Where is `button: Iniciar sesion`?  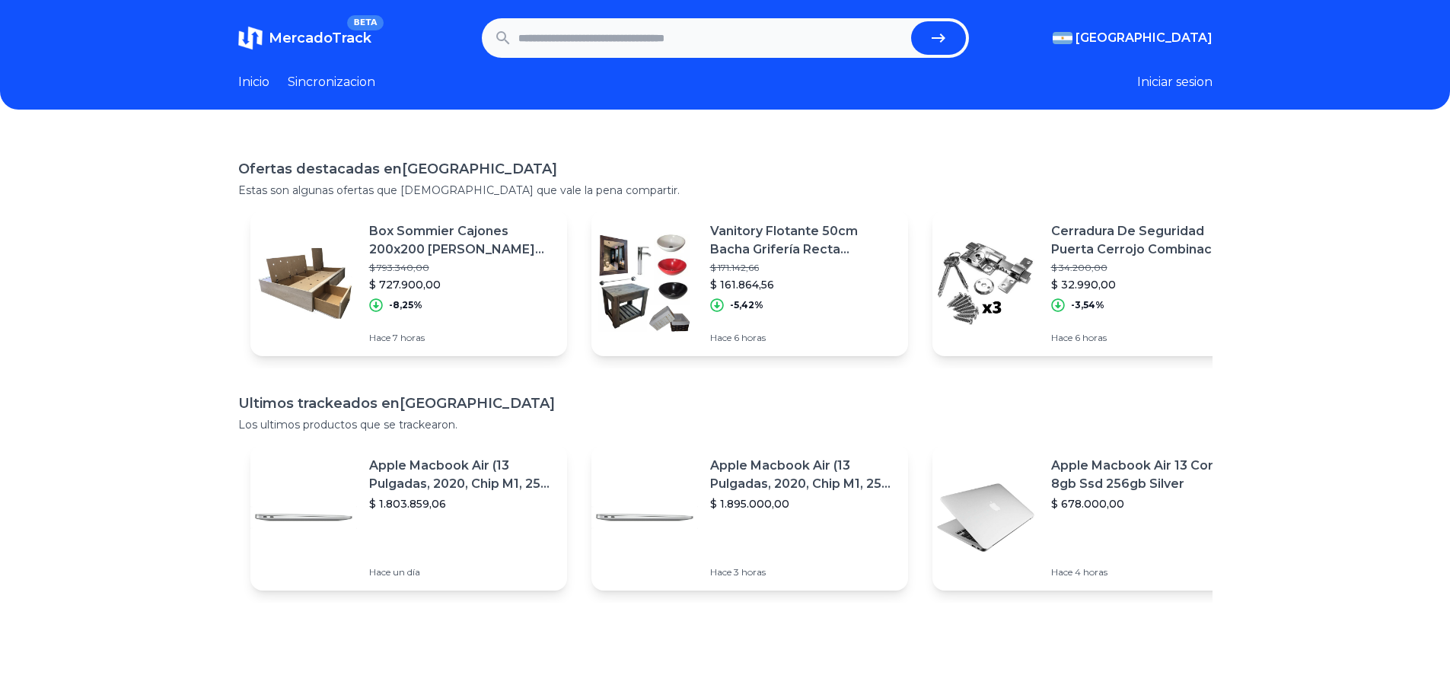
button: Iniciar sesion is located at coordinates (1175, 82).